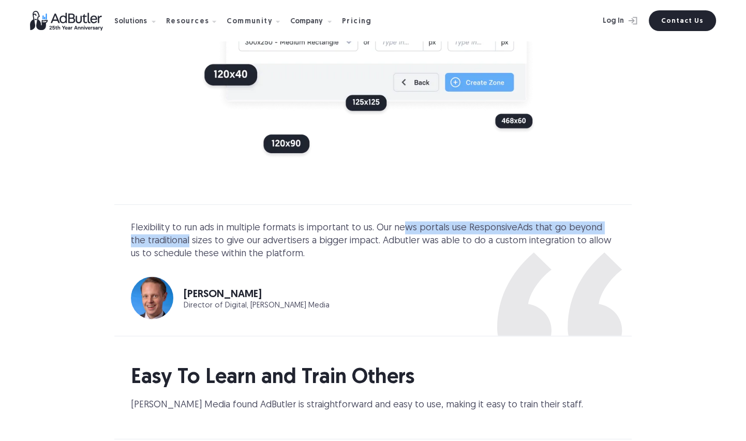 This screenshot has height=441, width=746. I want to click on a: Pricing, so click(361, 21).